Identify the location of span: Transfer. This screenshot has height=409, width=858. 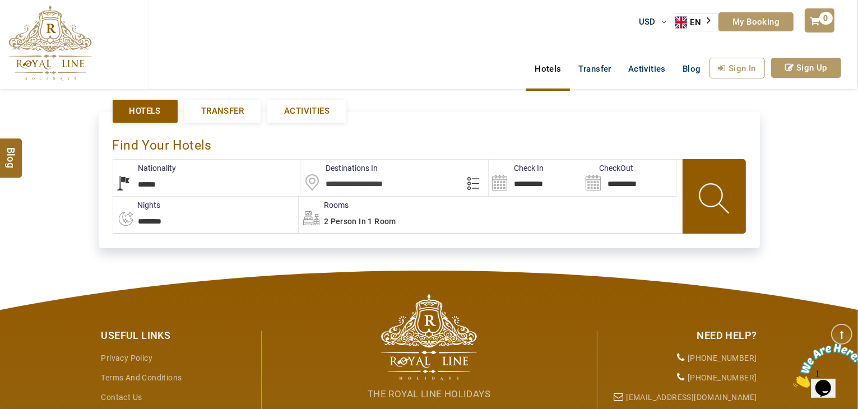
(223, 111).